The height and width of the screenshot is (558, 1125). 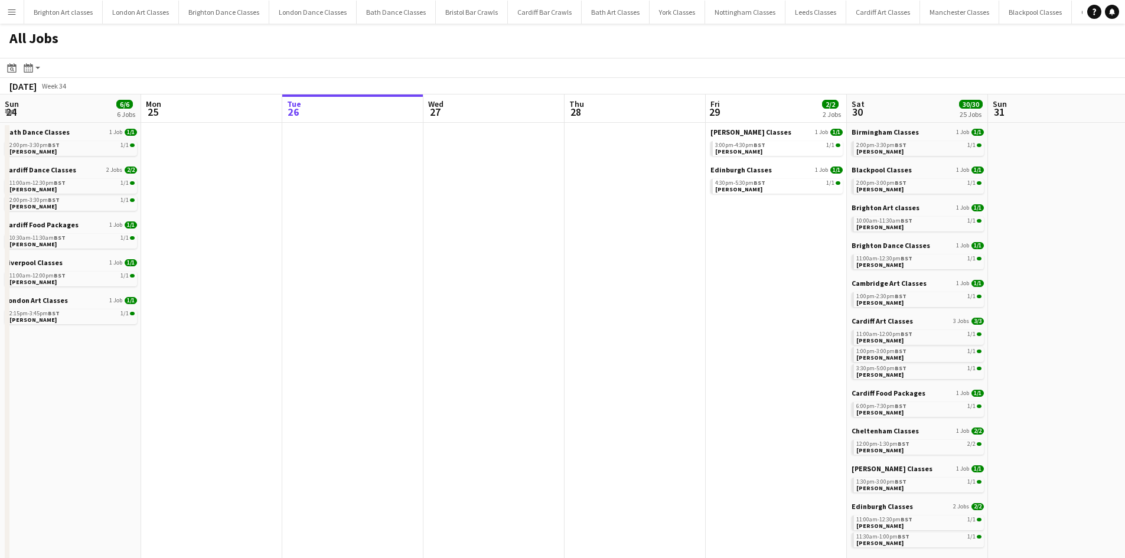 I want to click on button: Brighton Dance Classes, so click(x=224, y=12).